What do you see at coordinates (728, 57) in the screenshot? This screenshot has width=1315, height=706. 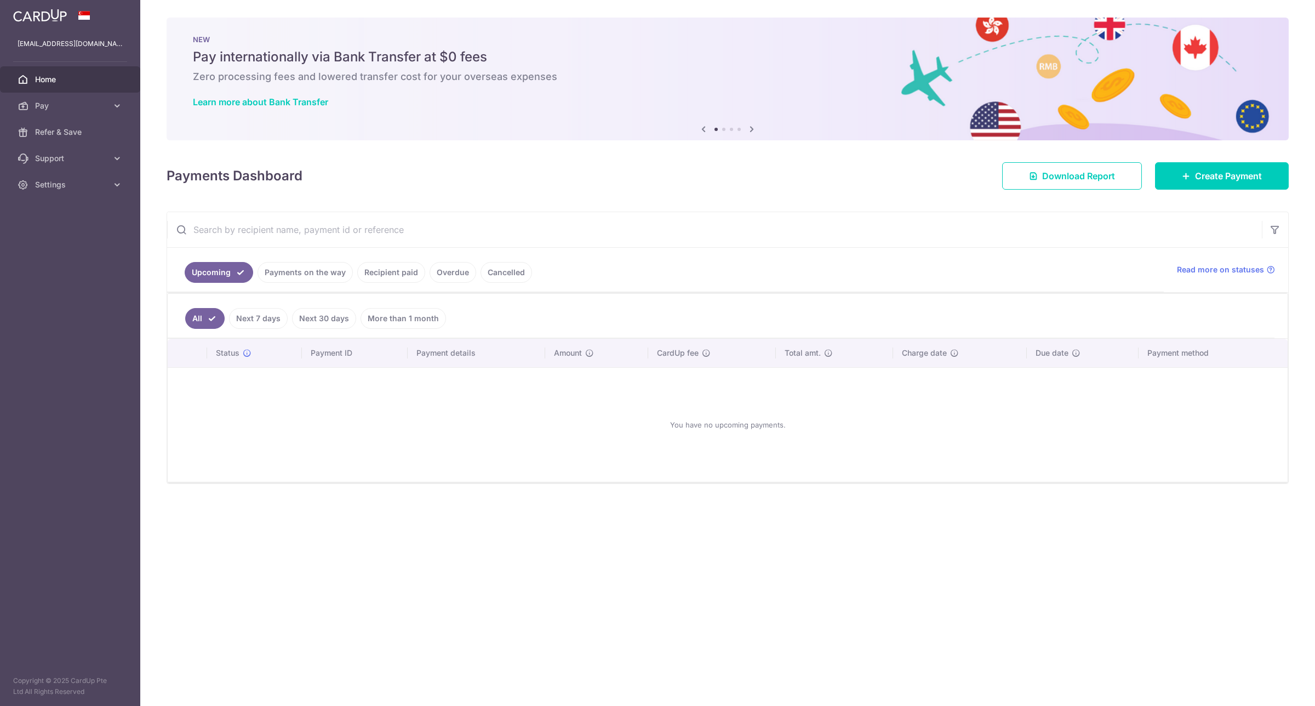 I see `h5: Pay internationally via Bank Transfer at $0 fees` at bounding box center [728, 57].